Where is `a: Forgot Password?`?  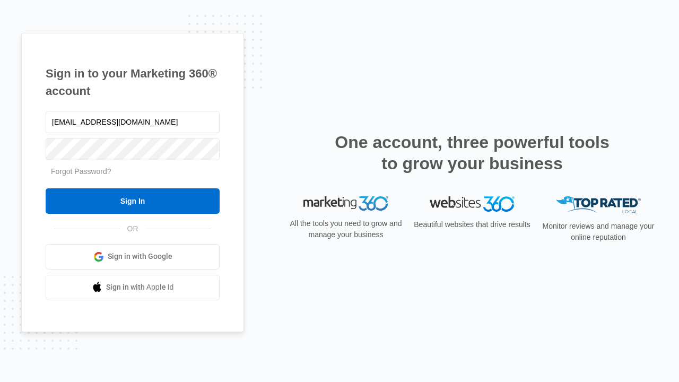
a: Forgot Password? is located at coordinates (81, 171).